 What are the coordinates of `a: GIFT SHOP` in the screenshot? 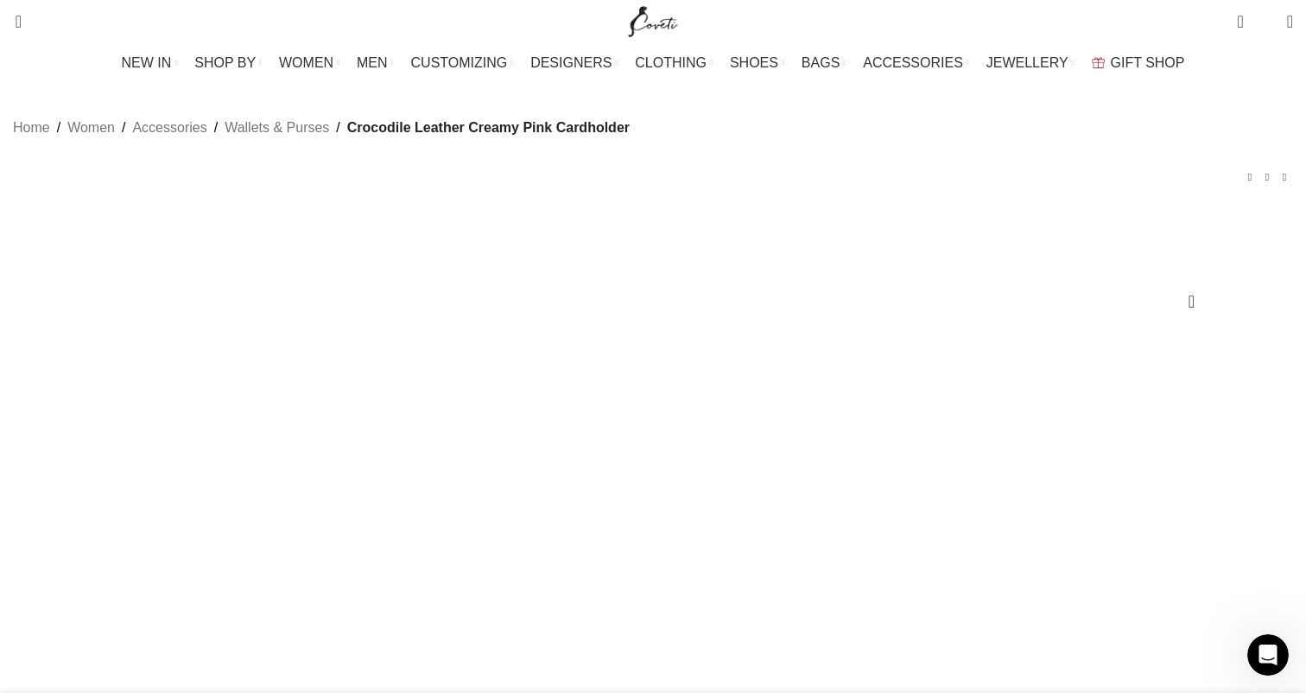 It's located at (1138, 63).